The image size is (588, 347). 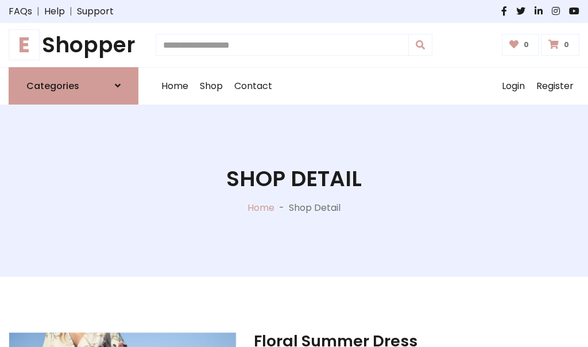 I want to click on h6: Categories, so click(x=53, y=86).